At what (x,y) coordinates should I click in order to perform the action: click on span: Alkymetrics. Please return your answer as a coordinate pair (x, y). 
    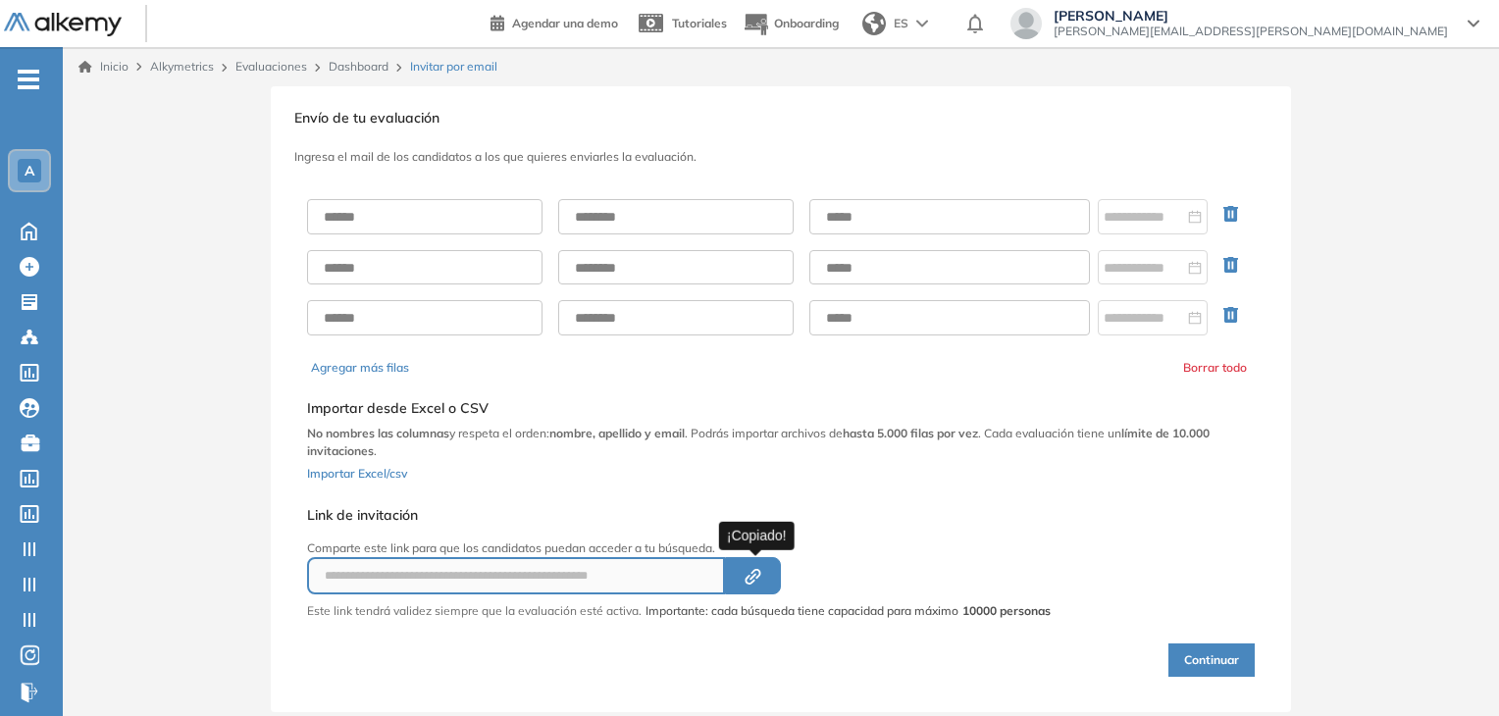
    Looking at the image, I should click on (181, 66).